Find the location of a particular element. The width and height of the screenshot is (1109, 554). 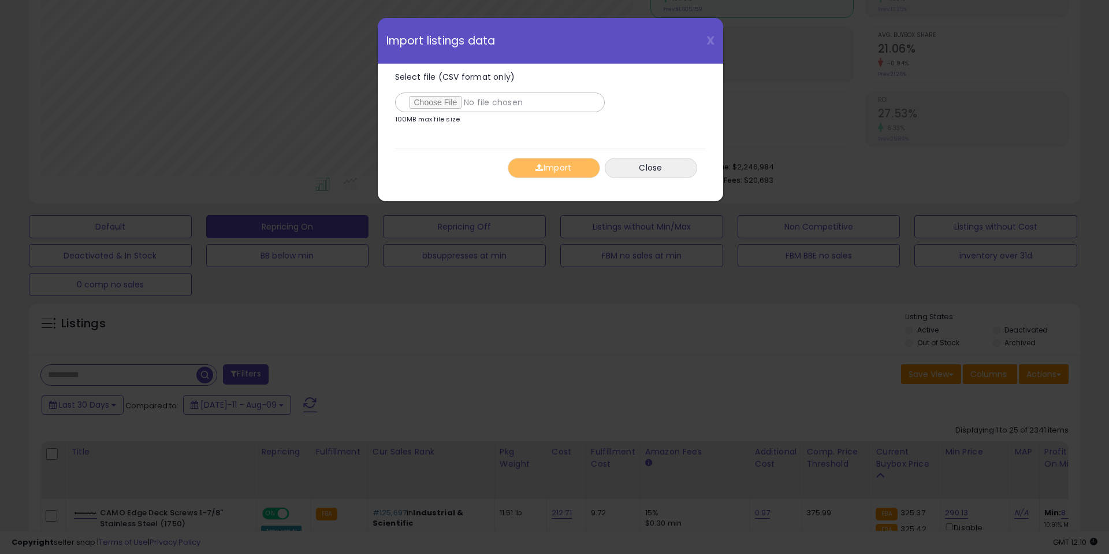

button: Import is located at coordinates (554, 168).